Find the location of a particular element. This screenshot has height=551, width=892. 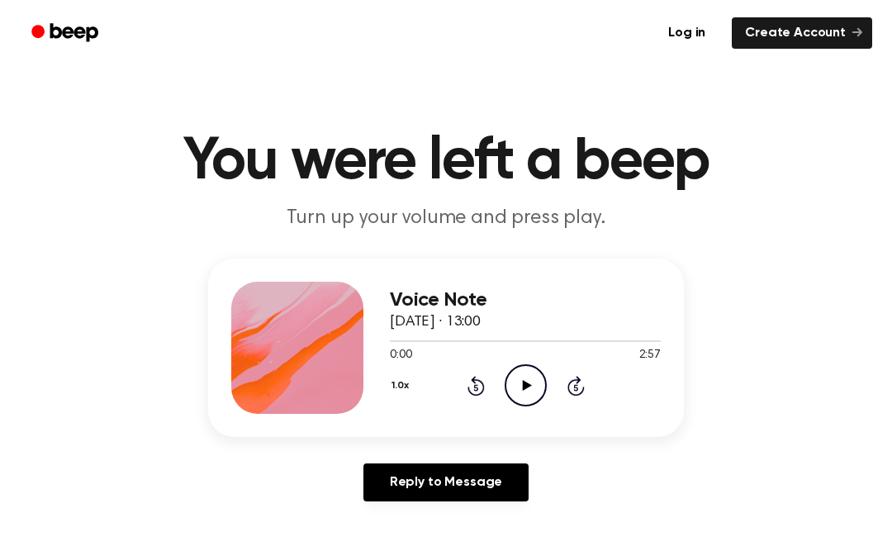

span: 2:57 is located at coordinates (650, 355).